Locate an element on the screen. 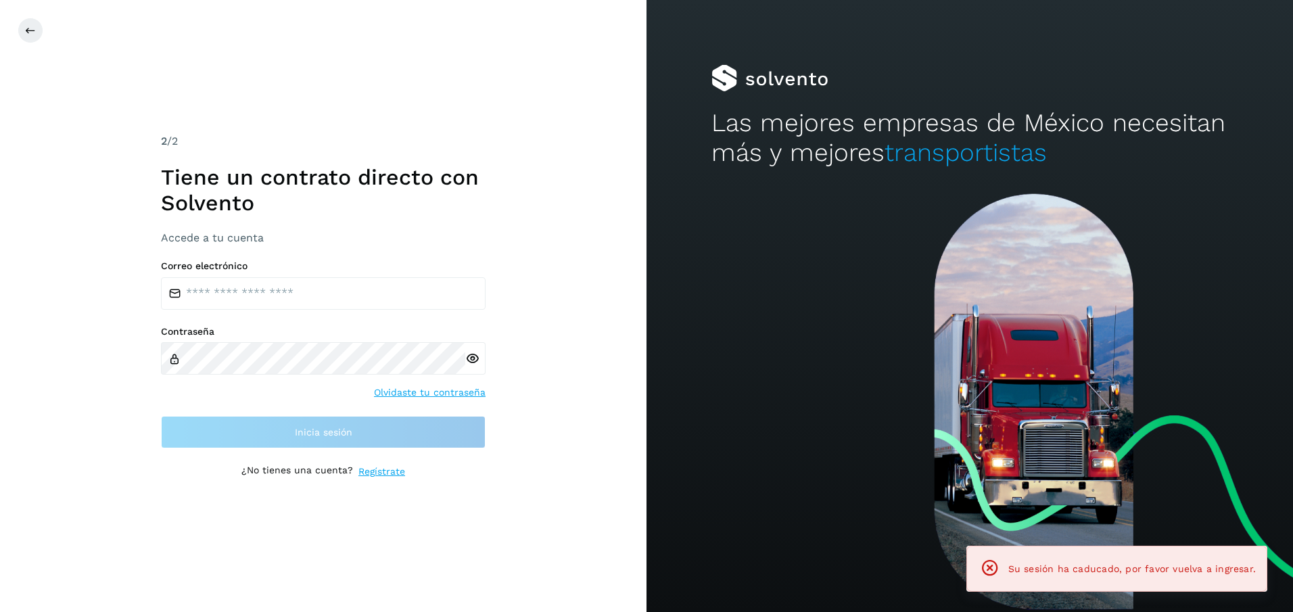 This screenshot has width=1293, height=612. h1: Tiene un contrato directo con Solvento is located at coordinates (323, 190).